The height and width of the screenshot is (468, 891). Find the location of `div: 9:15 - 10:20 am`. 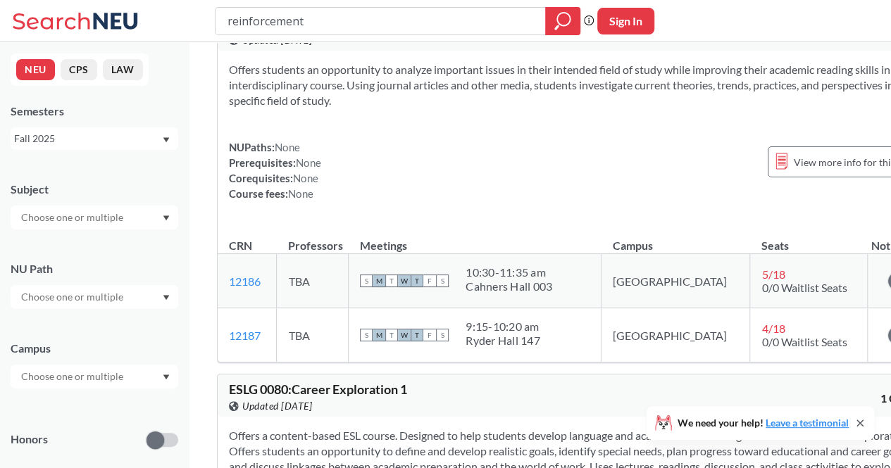

div: 9:15 - 10:20 am is located at coordinates (503, 327).